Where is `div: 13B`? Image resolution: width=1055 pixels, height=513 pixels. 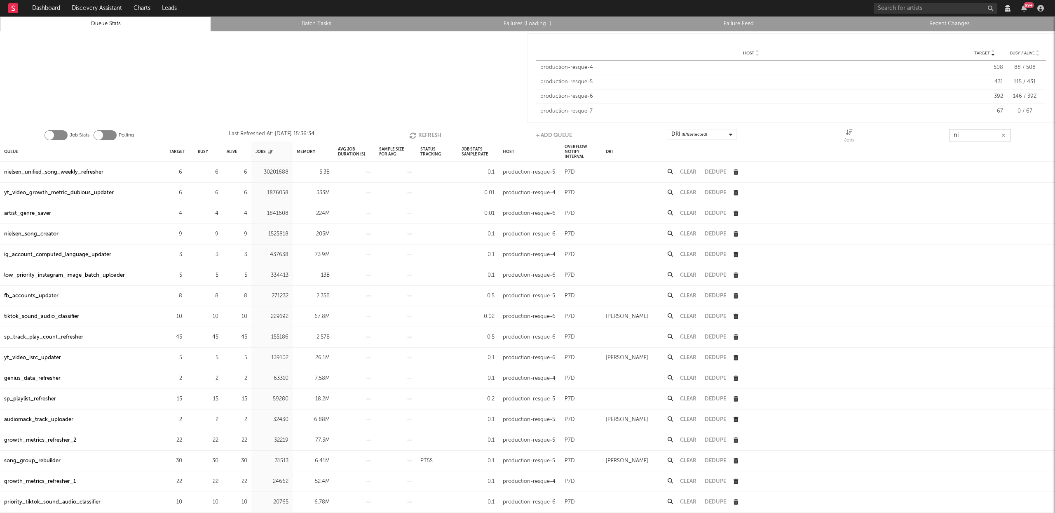 div: 13B is located at coordinates (313, 275).